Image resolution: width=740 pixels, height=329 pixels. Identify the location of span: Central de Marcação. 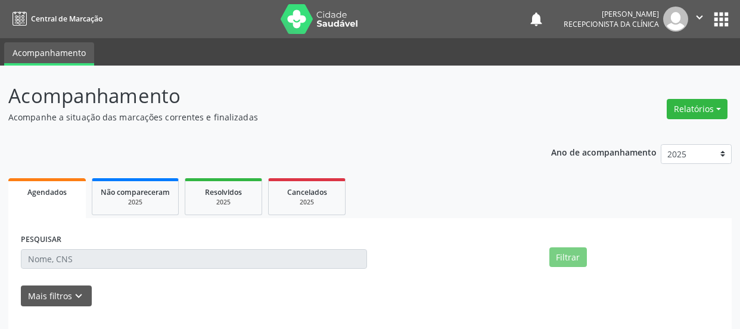
(67, 18).